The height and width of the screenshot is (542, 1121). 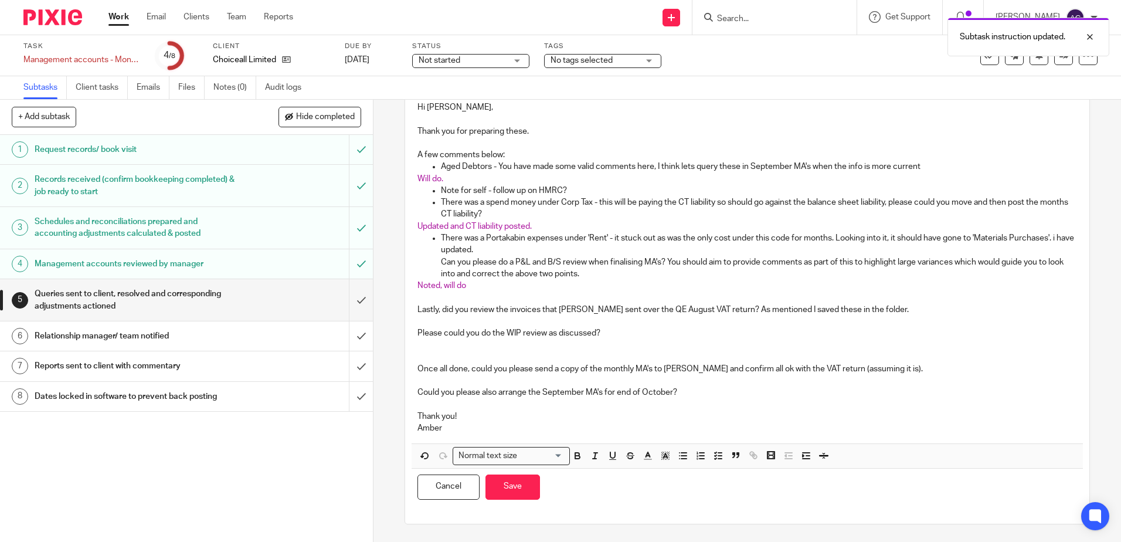 What do you see at coordinates (272, 46) in the screenshot?
I see `label: Client` at bounding box center [272, 46].